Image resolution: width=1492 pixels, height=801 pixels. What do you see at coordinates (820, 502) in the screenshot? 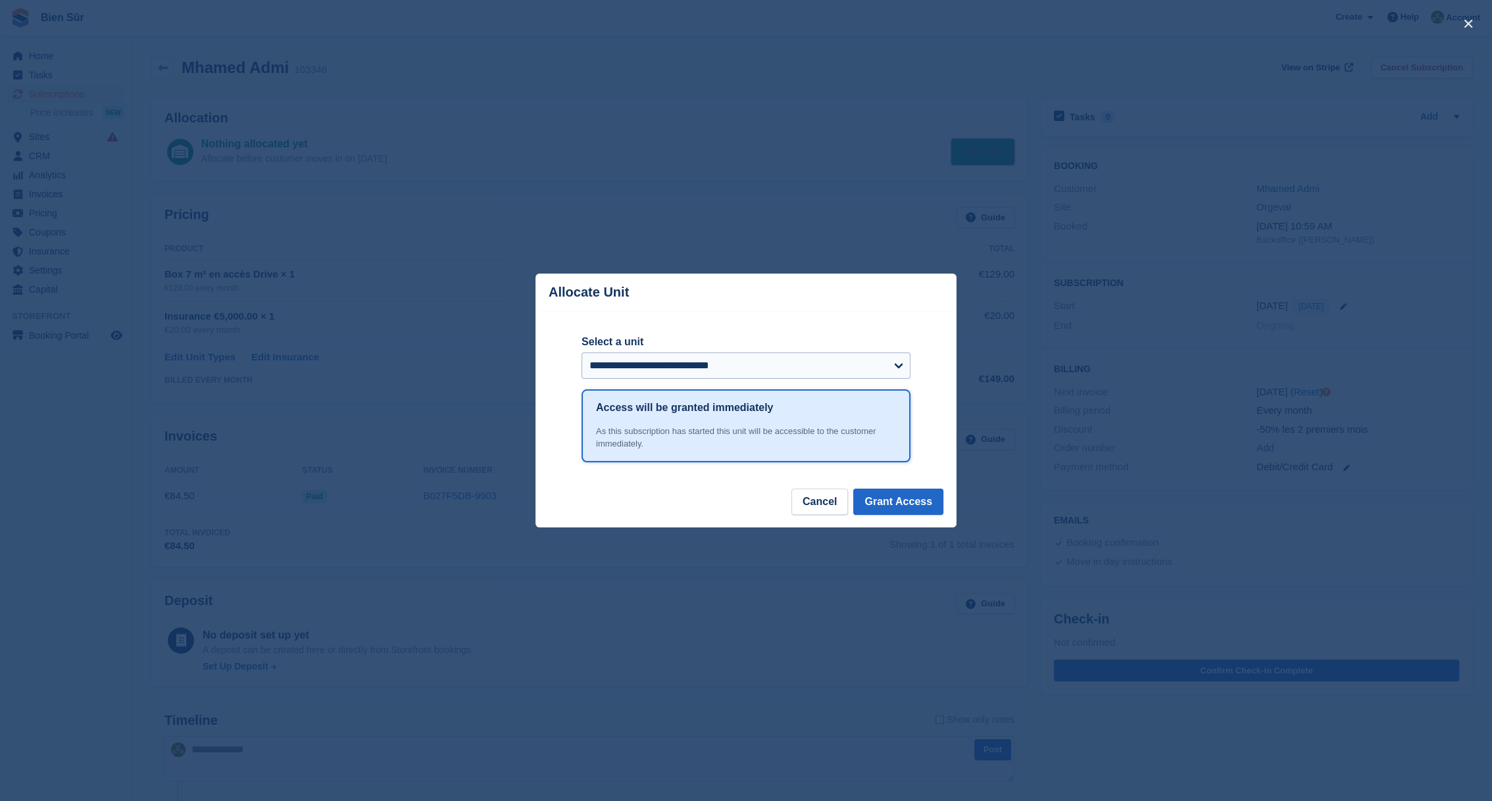
I see `button: Cancel` at bounding box center [820, 502].